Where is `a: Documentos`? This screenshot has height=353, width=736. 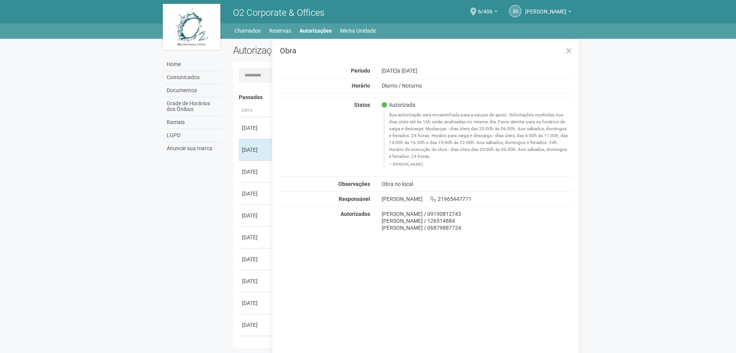
a: Documentos is located at coordinates (193, 91).